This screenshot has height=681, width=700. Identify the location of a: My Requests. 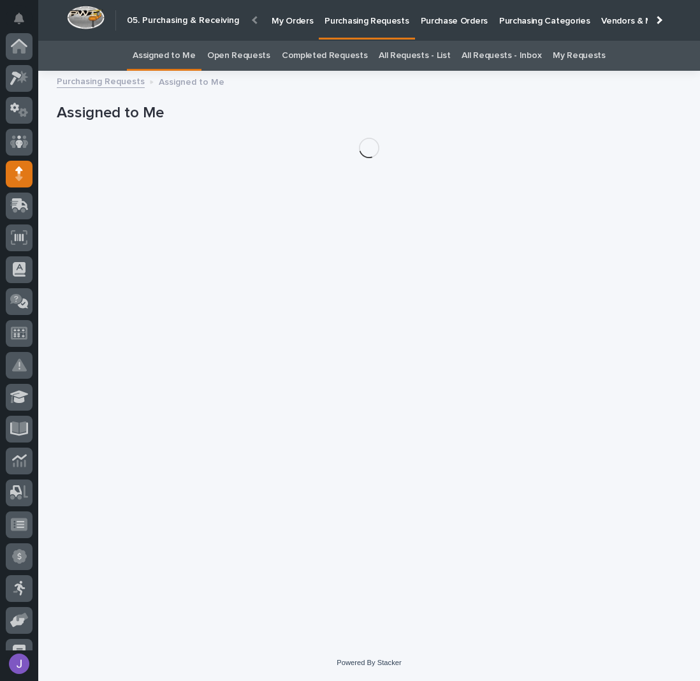
(579, 55).